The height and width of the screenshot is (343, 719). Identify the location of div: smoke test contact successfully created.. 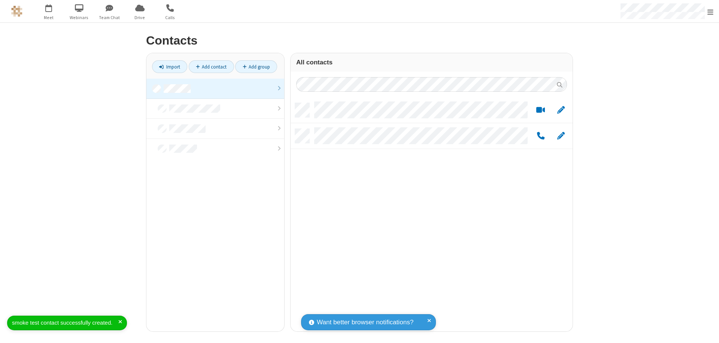
(65, 323).